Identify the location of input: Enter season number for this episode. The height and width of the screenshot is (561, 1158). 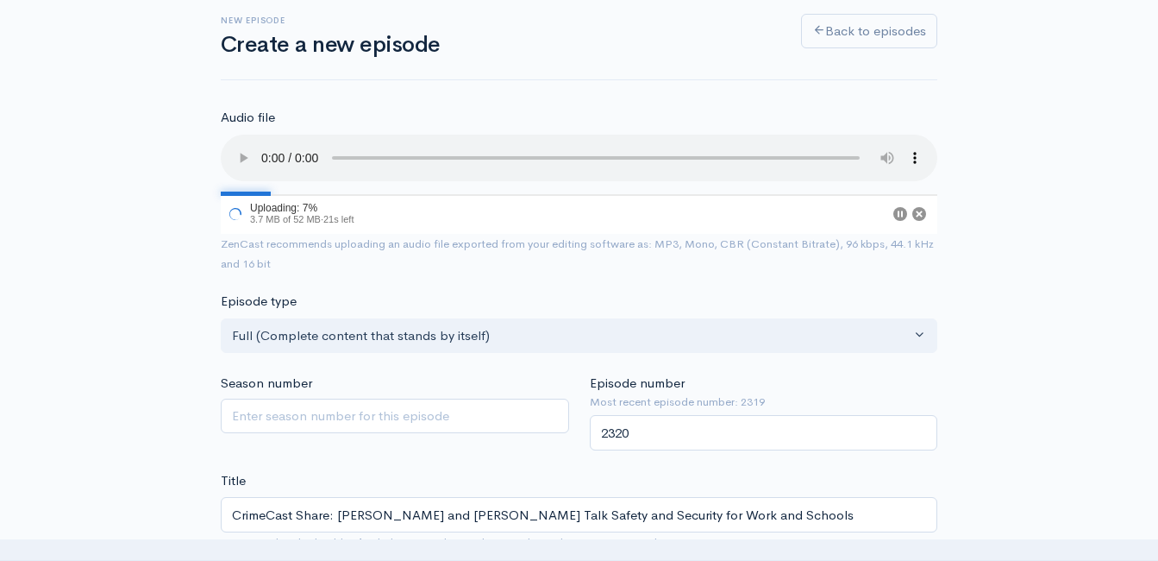
(395, 416).